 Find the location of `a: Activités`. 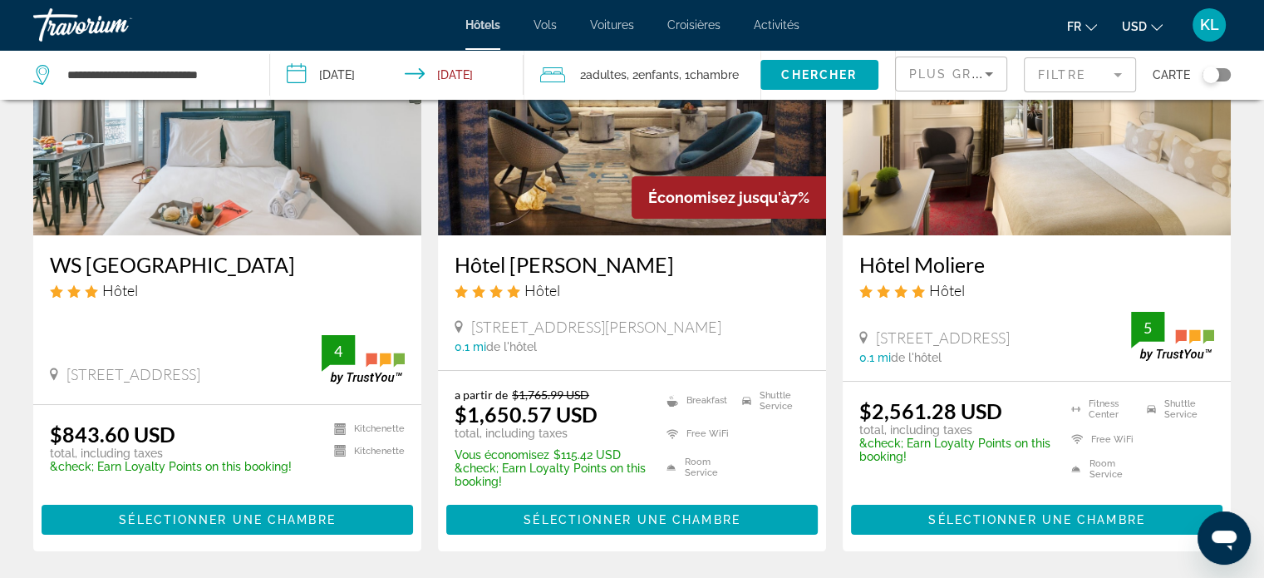

a: Activités is located at coordinates (776, 25).